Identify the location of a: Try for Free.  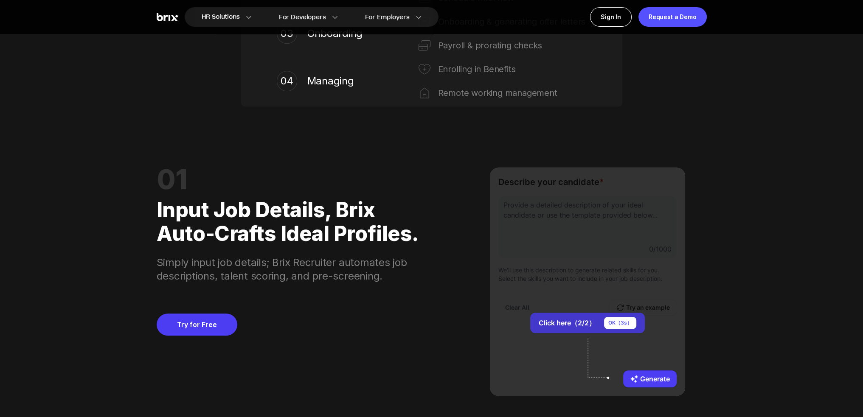
(197, 325).